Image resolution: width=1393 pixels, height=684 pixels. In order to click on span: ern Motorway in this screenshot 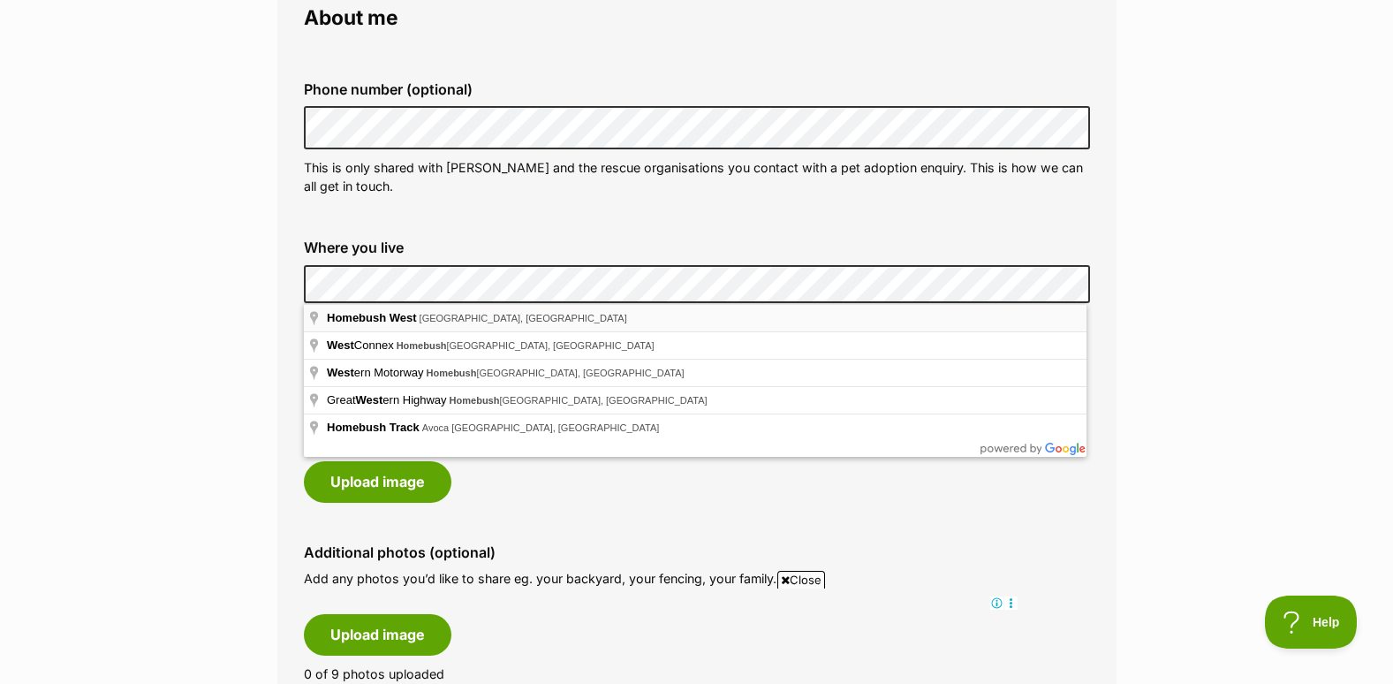, I will do `click(376, 372)`.